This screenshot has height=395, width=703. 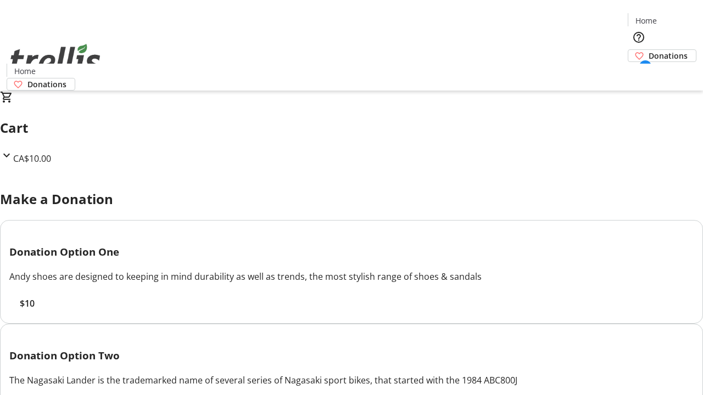 I want to click on h3: Donation Option Two, so click(x=351, y=356).